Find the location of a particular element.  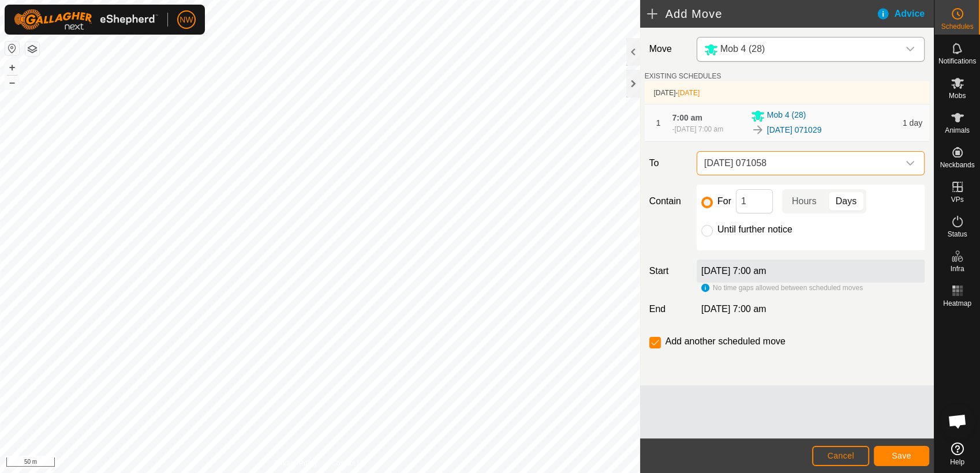

label: To is located at coordinates (669, 163).